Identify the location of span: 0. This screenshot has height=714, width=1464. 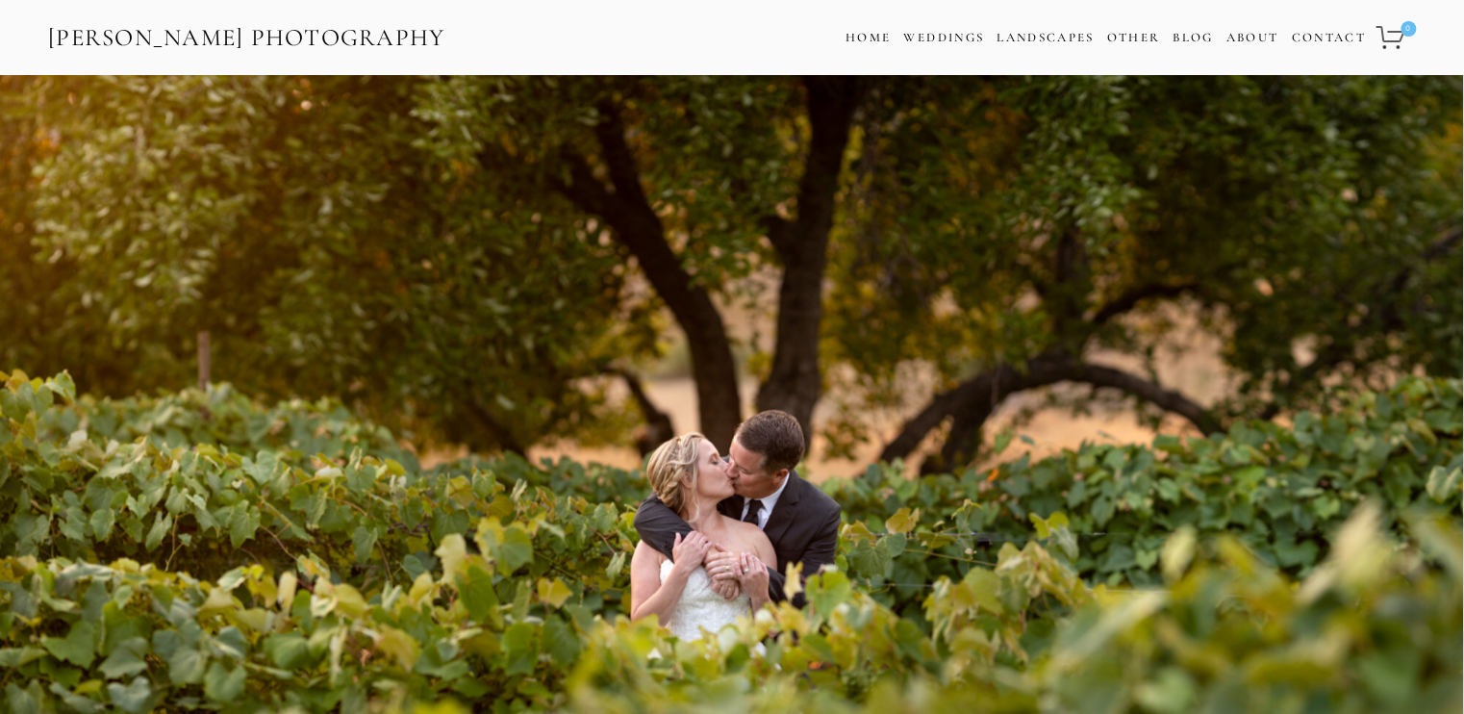
(1409, 29).